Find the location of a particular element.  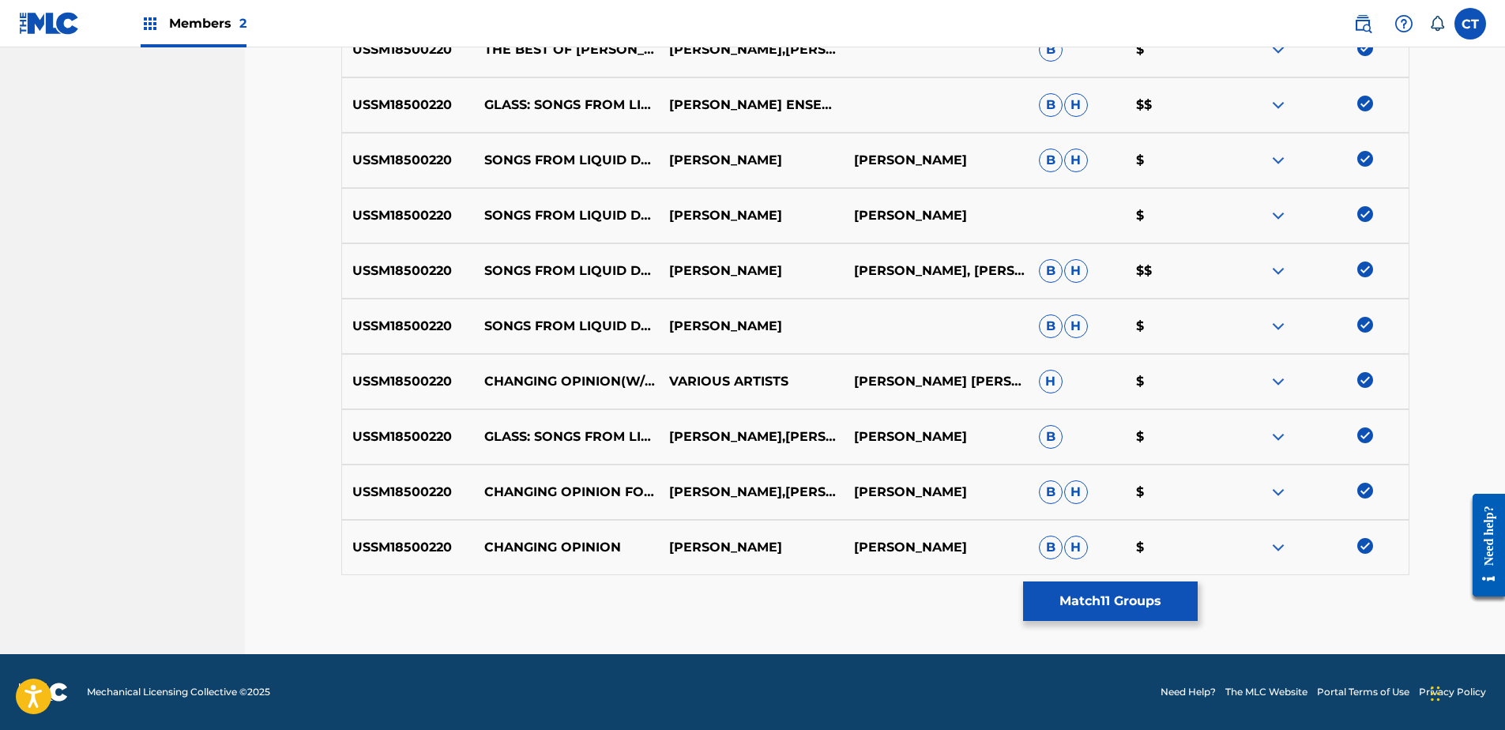

a: Portal Terms of Use is located at coordinates (1363, 692).